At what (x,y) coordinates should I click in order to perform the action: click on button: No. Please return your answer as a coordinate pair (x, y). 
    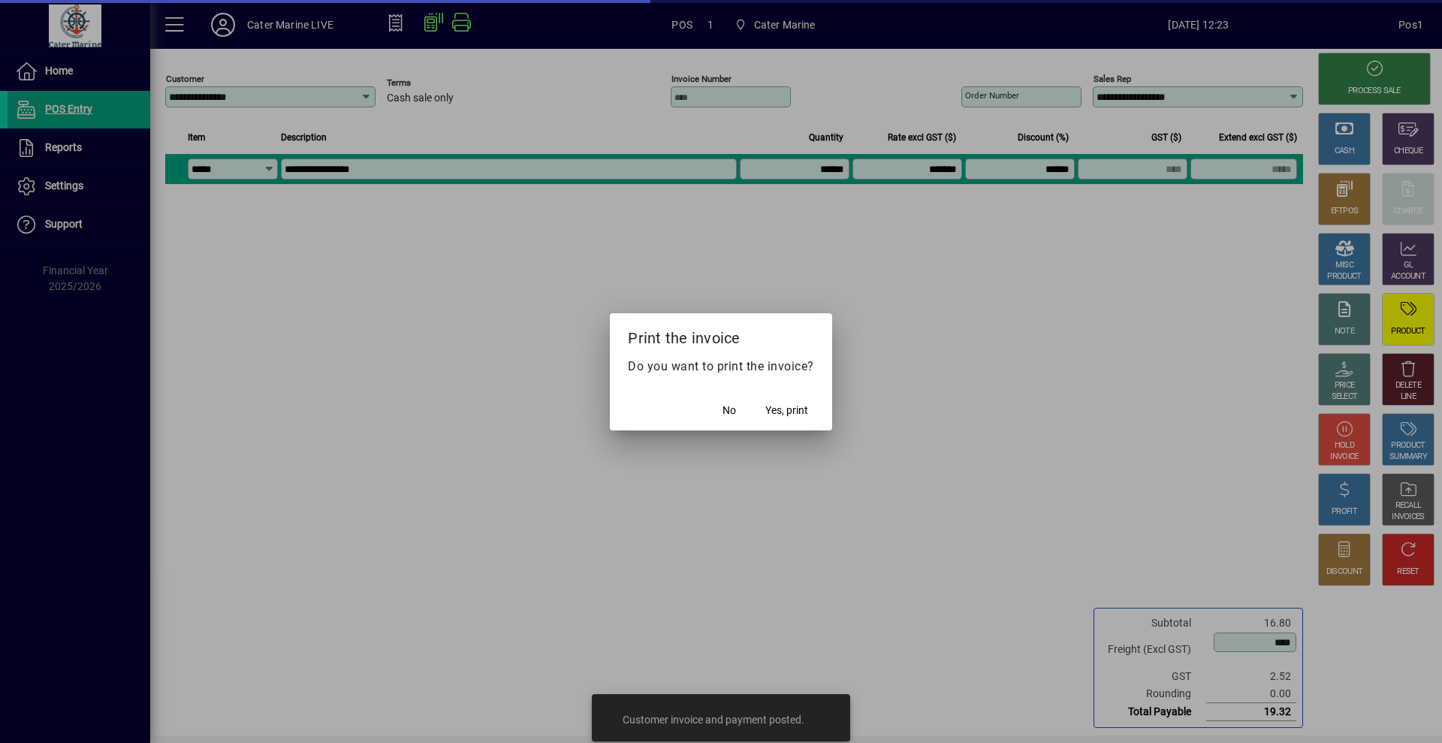
    Looking at the image, I should click on (729, 411).